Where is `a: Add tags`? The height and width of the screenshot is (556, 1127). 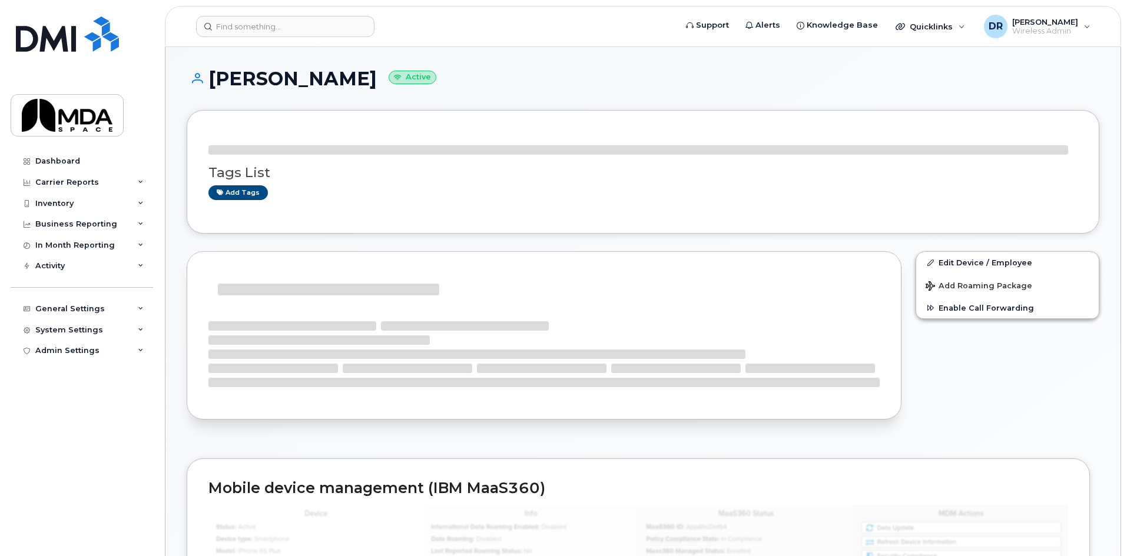
a: Add tags is located at coordinates (238, 192).